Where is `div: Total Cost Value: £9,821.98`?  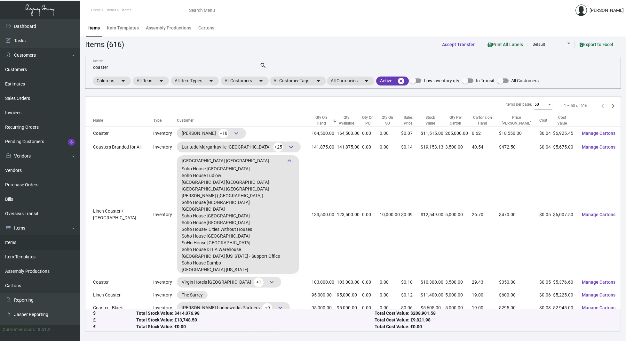
div: Total Cost Value: £9,821.98 is located at coordinates (493, 320).